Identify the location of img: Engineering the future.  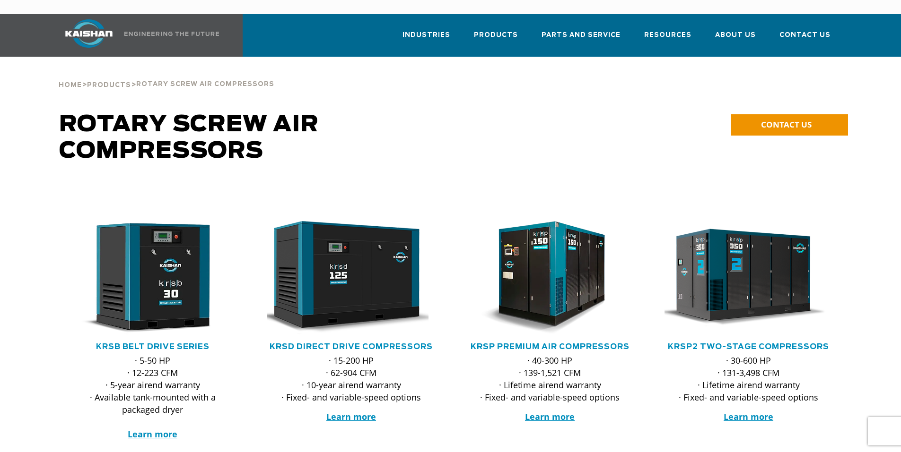
(172, 34).